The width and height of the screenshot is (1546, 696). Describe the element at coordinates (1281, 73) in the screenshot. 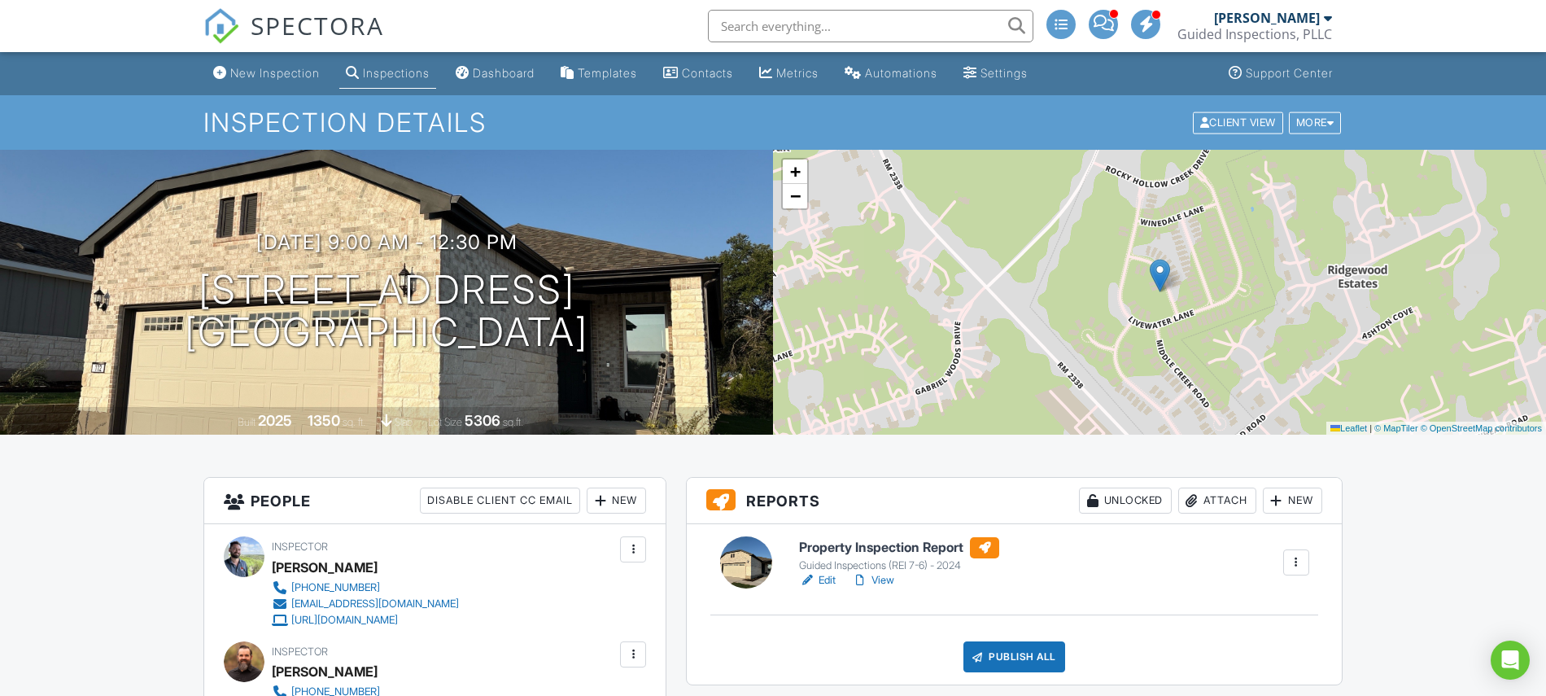

I see `a: Support Center` at that location.